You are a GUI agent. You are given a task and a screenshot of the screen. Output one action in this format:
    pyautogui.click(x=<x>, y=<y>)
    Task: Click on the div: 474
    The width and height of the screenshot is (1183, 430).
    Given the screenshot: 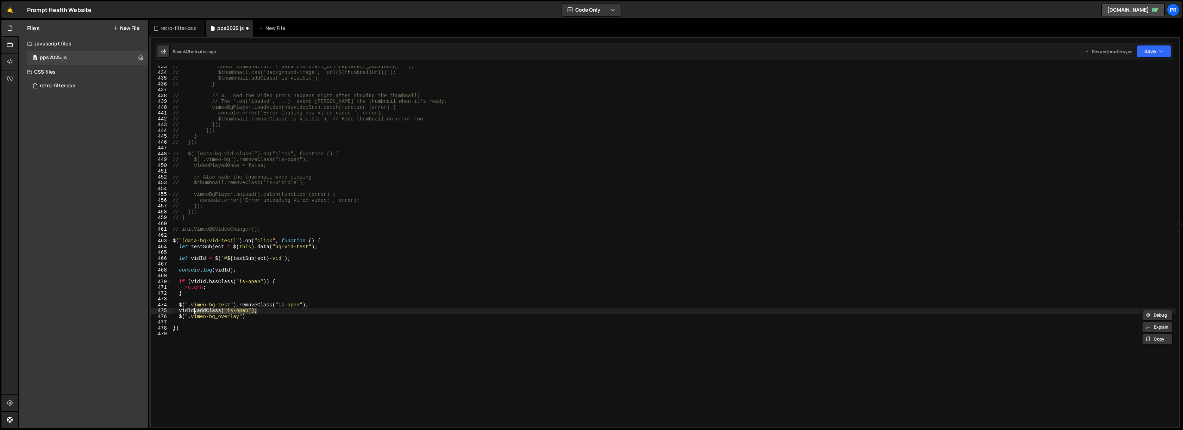 What is the action you would take?
    pyautogui.click(x=161, y=305)
    